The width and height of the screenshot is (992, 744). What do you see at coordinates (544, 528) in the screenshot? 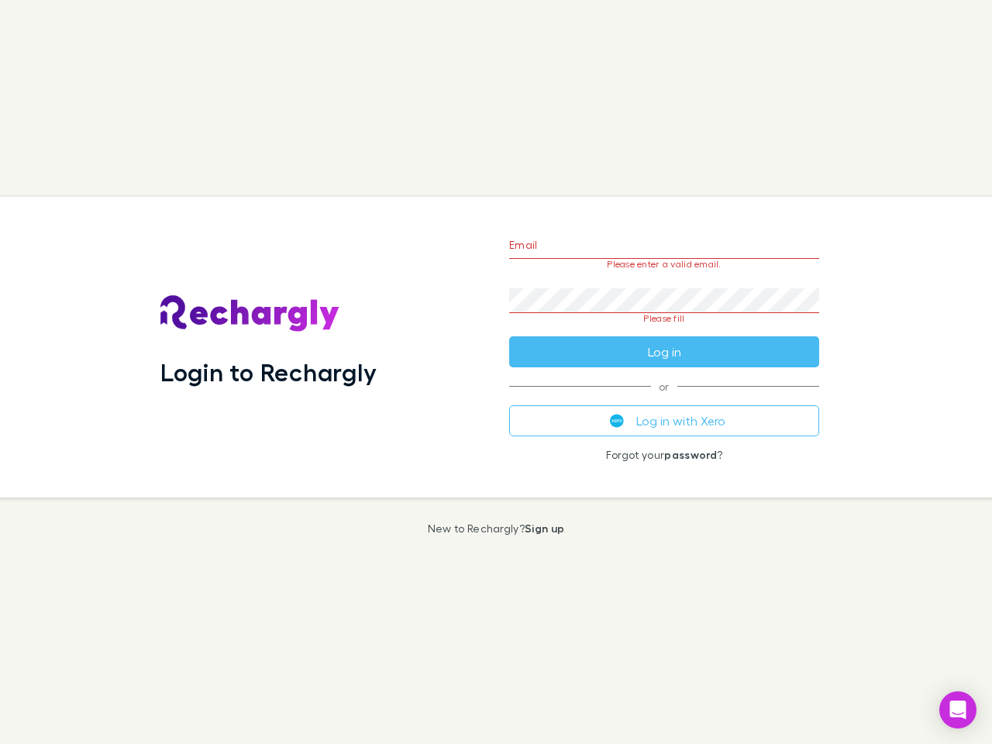
I see `a: Sign up` at bounding box center [544, 528].